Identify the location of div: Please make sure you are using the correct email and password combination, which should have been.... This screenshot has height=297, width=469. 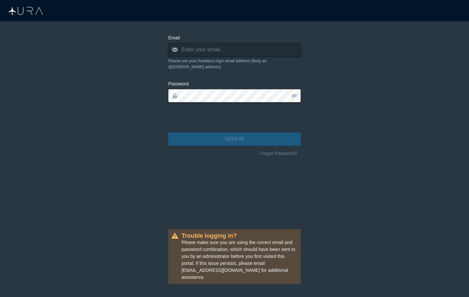
(235, 257).